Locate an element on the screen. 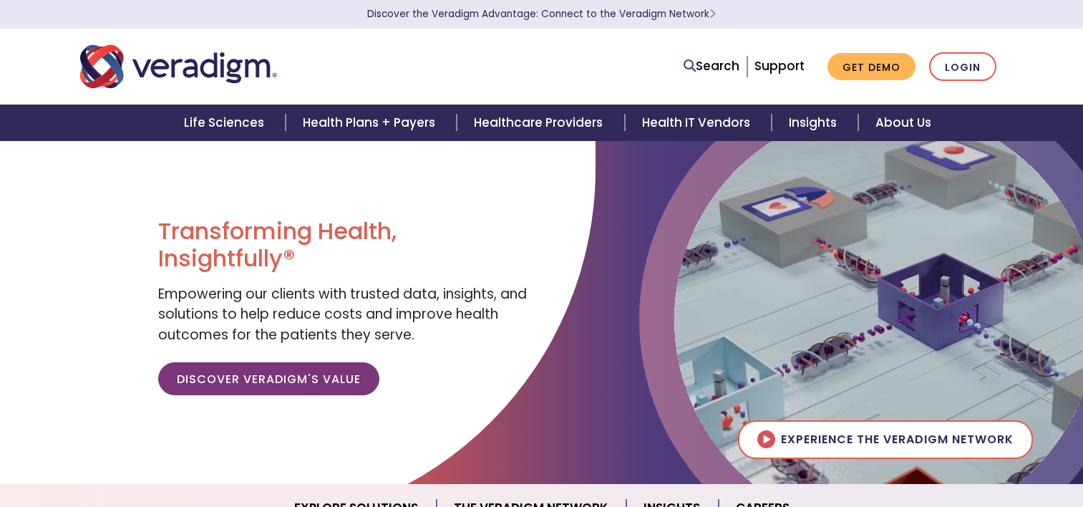  a: Healthcare Providers is located at coordinates (540, 122).